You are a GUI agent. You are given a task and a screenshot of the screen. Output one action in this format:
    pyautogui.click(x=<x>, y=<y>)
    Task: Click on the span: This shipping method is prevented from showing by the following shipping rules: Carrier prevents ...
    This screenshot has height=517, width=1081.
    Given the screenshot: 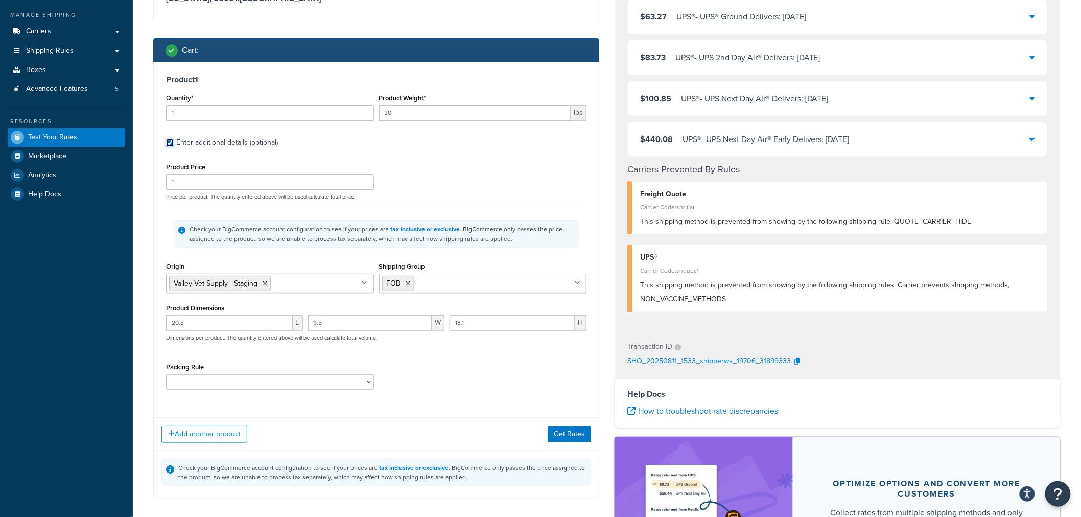 What is the action you would take?
    pyautogui.click(x=825, y=292)
    